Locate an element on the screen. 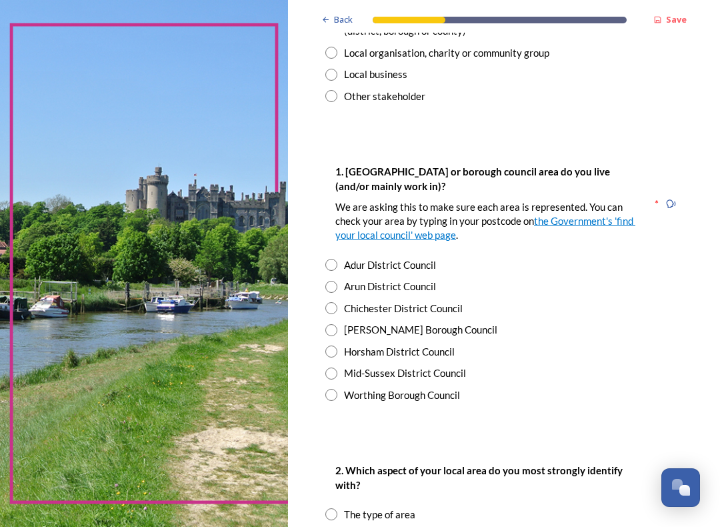 This screenshot has height=527, width=720. div: The type of area is located at coordinates (380, 514).